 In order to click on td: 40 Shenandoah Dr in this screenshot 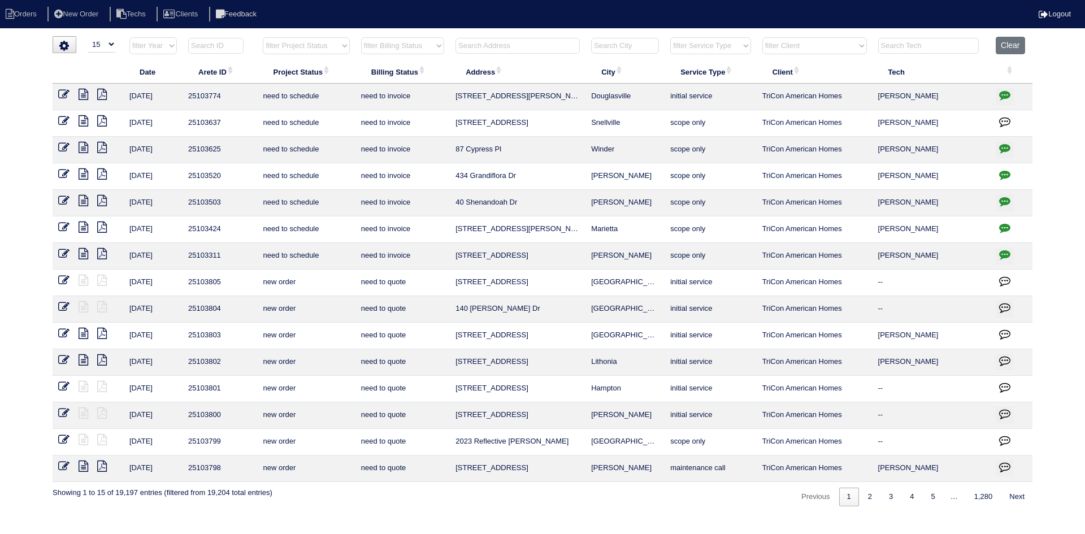, I will do `click(518, 203)`.